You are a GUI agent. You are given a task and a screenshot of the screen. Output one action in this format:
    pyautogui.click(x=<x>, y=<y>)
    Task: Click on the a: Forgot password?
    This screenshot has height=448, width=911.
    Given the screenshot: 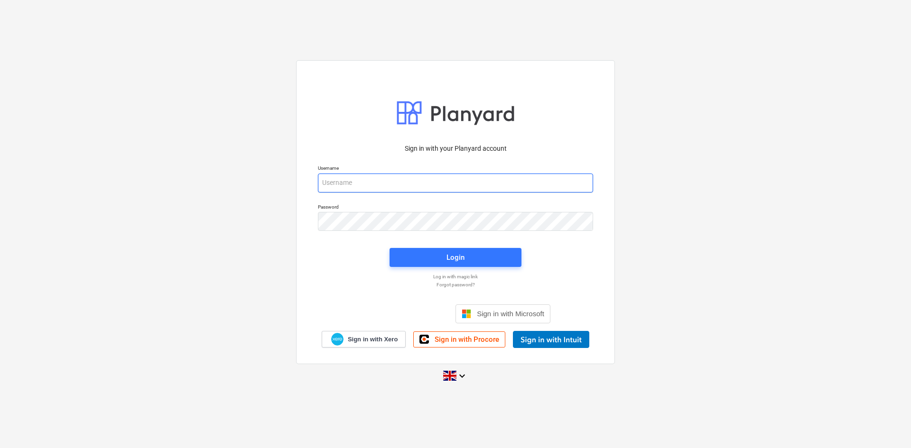 What is the action you would take?
    pyautogui.click(x=455, y=285)
    